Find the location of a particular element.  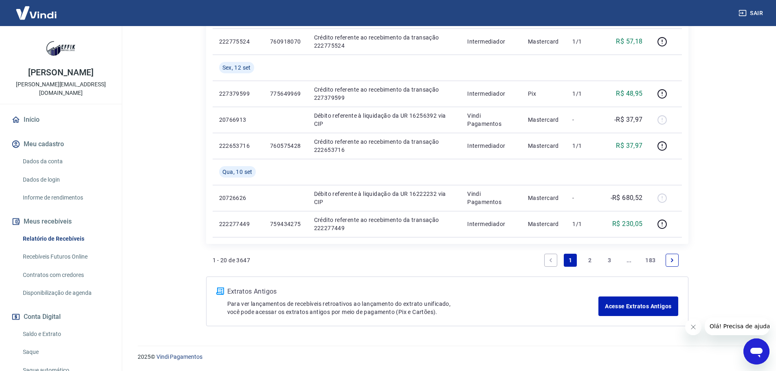

p: R$ 48,95 is located at coordinates (629, 94).